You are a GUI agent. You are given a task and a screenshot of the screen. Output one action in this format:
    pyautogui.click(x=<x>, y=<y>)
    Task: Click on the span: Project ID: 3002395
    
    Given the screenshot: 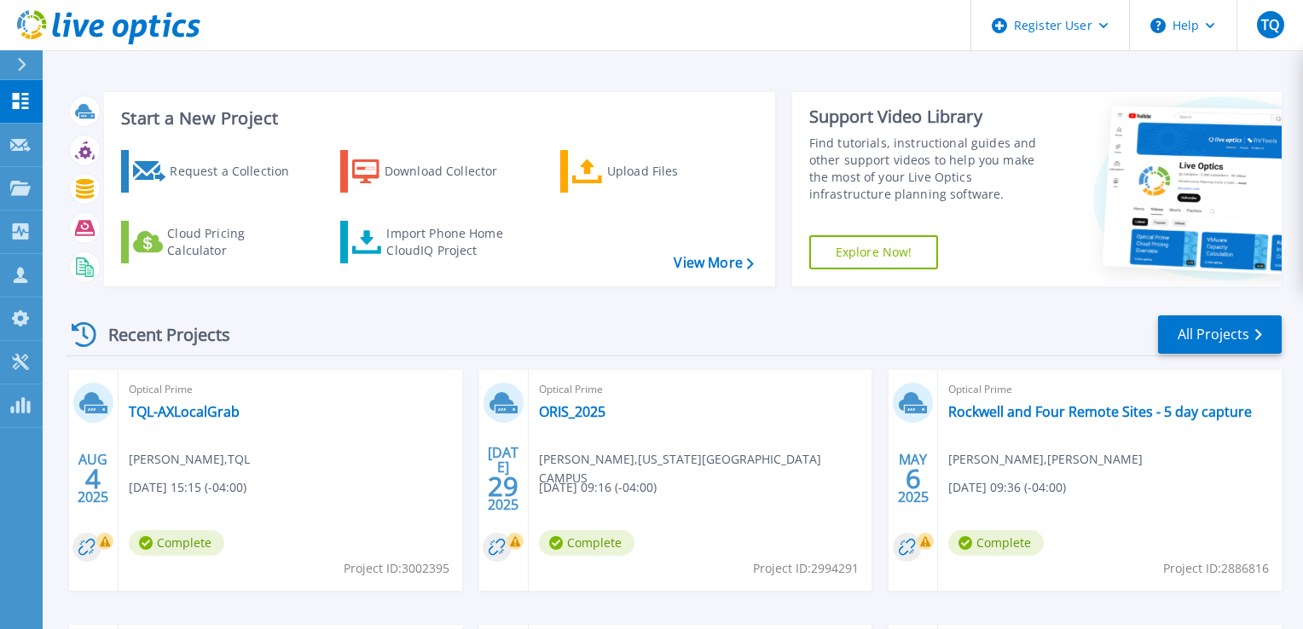 What is the action you would take?
    pyautogui.click(x=396, y=569)
    